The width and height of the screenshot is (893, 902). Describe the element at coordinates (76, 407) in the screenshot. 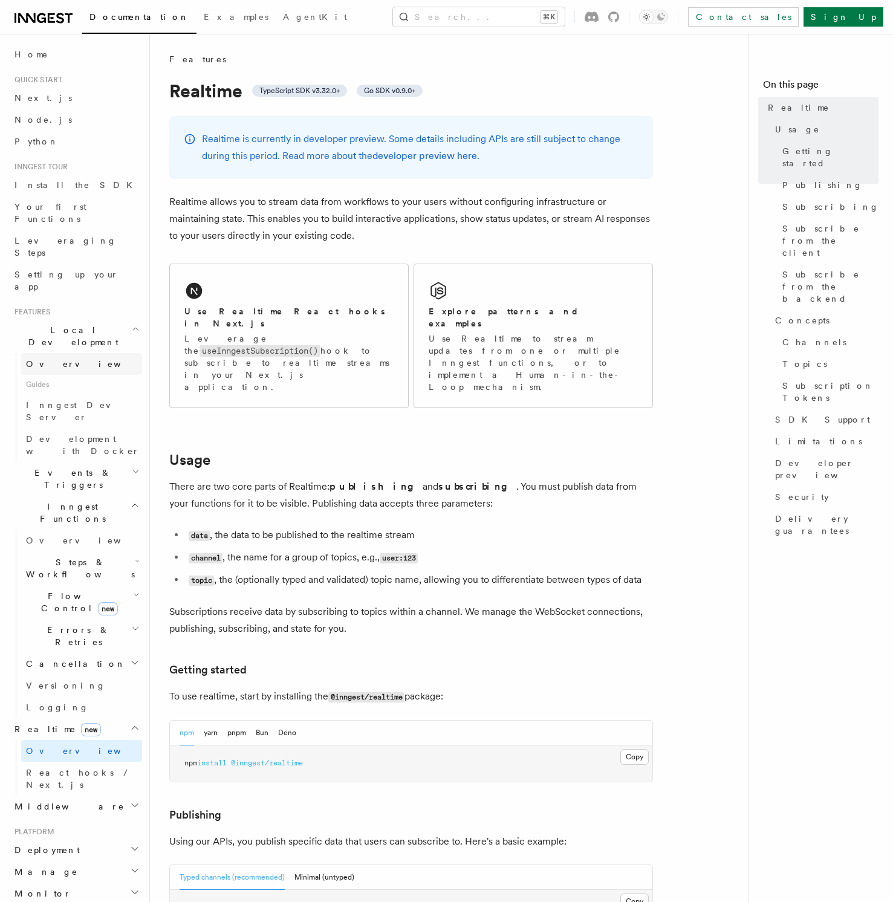

I see `div: Local Development` at that location.